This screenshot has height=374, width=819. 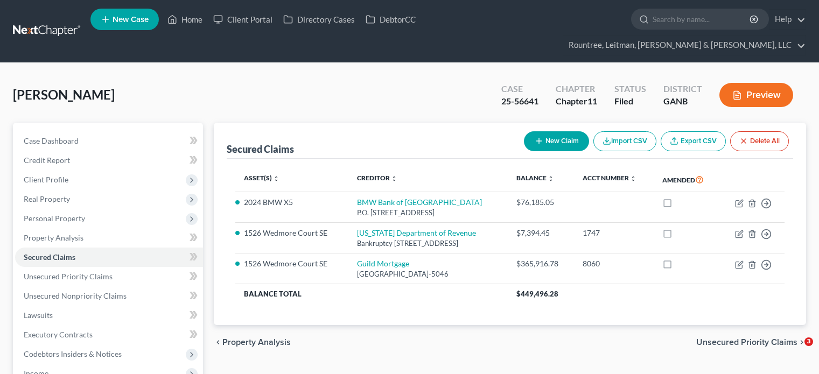 What do you see at coordinates (759, 141) in the screenshot?
I see `button: Delete All` at bounding box center [759, 141].